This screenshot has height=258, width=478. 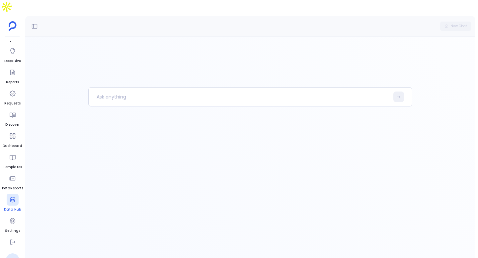 What do you see at coordinates (12, 161) in the screenshot?
I see `a: Templates` at bounding box center [12, 161].